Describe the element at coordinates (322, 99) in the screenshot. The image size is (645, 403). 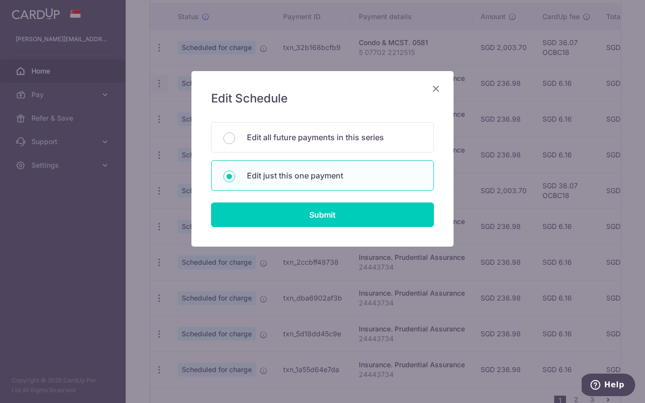
I see `h5: Edit Schedule` at that location.